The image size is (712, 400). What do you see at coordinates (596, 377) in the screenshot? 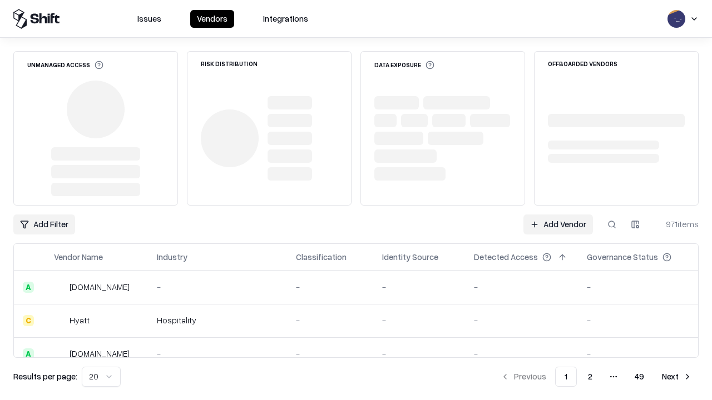
I see `nav: pagination` at bounding box center [596, 377].